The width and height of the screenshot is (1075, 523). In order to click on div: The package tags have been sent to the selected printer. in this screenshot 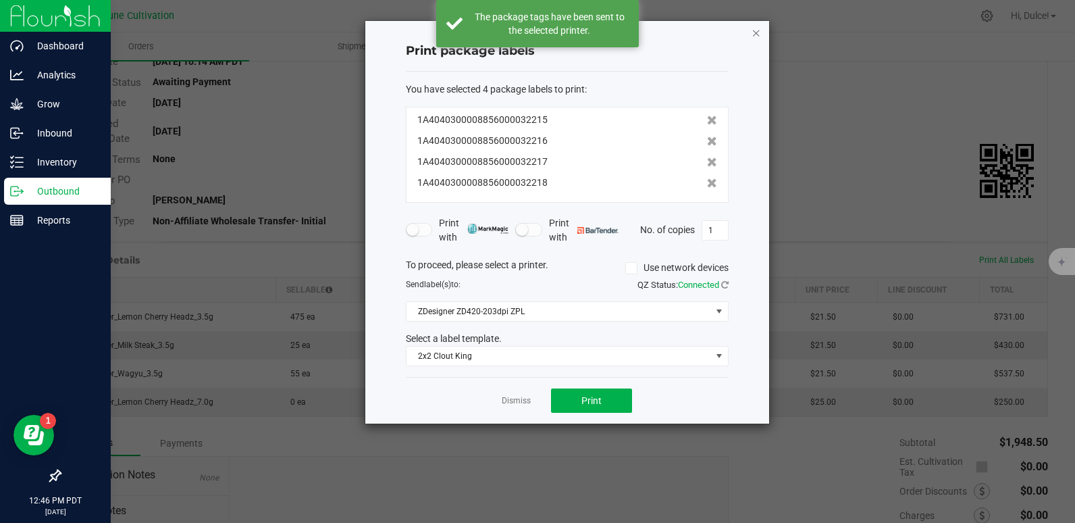, I will do `click(549, 24)`.